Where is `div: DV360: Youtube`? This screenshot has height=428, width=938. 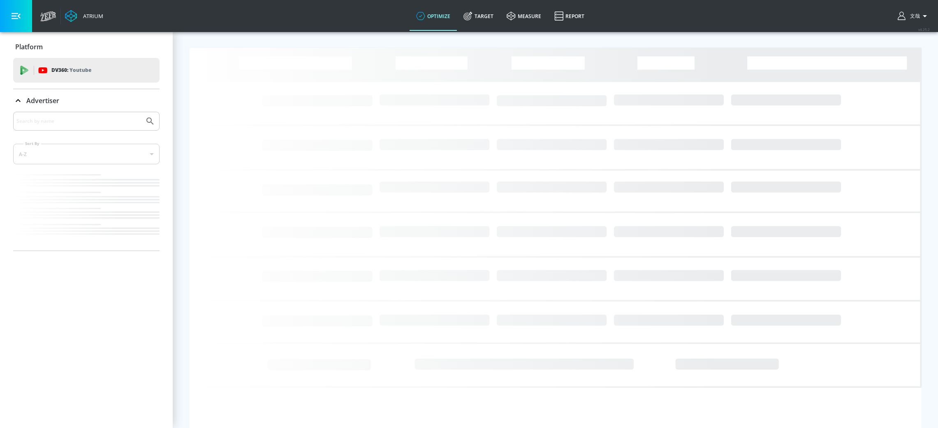 div: DV360: Youtube is located at coordinates (86, 70).